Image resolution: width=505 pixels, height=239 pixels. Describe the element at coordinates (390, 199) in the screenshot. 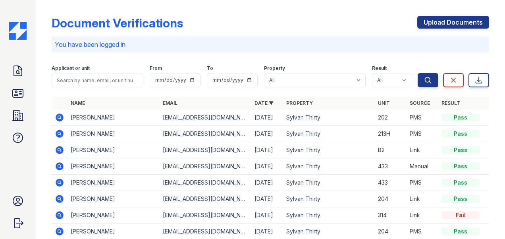

I see `td: 204` at that location.